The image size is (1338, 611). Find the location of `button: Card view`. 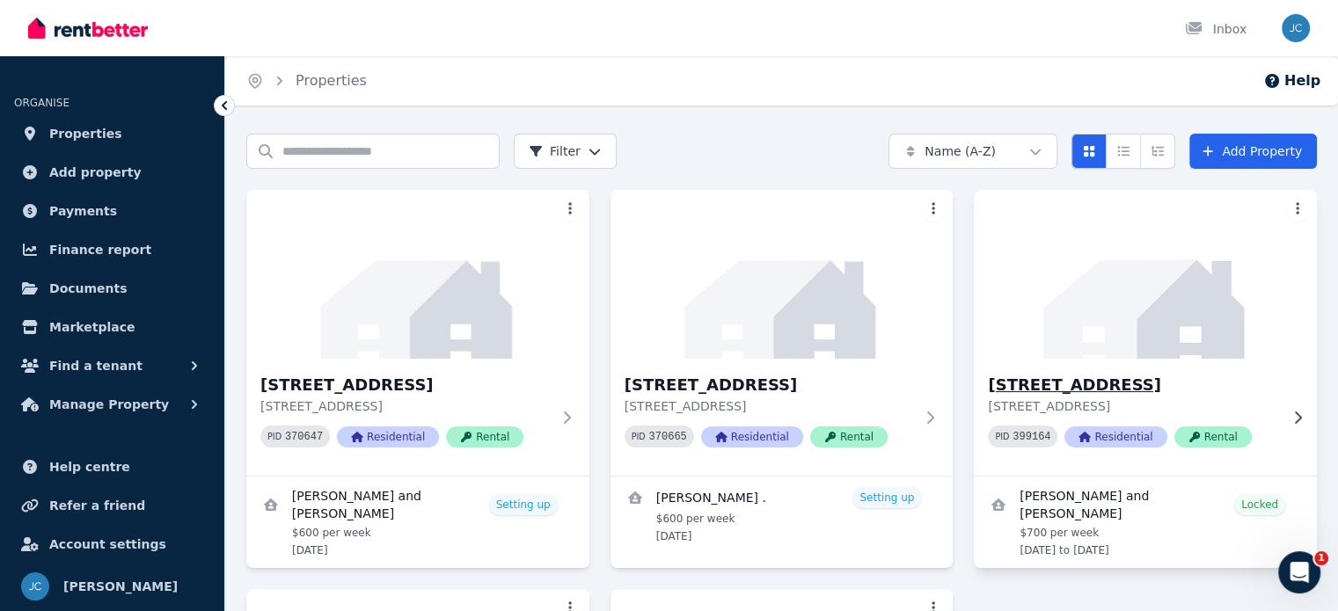

button: Card view is located at coordinates (1089, 151).